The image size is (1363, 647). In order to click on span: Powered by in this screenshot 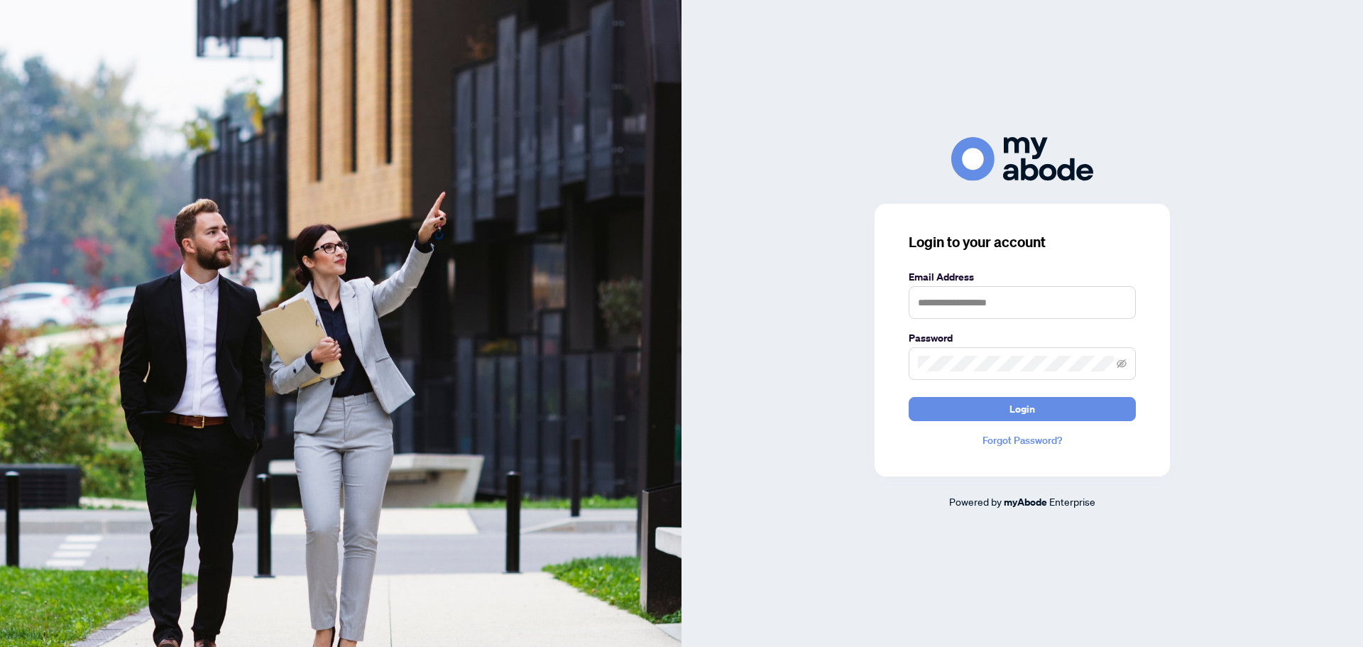, I will do `click(976, 501)`.